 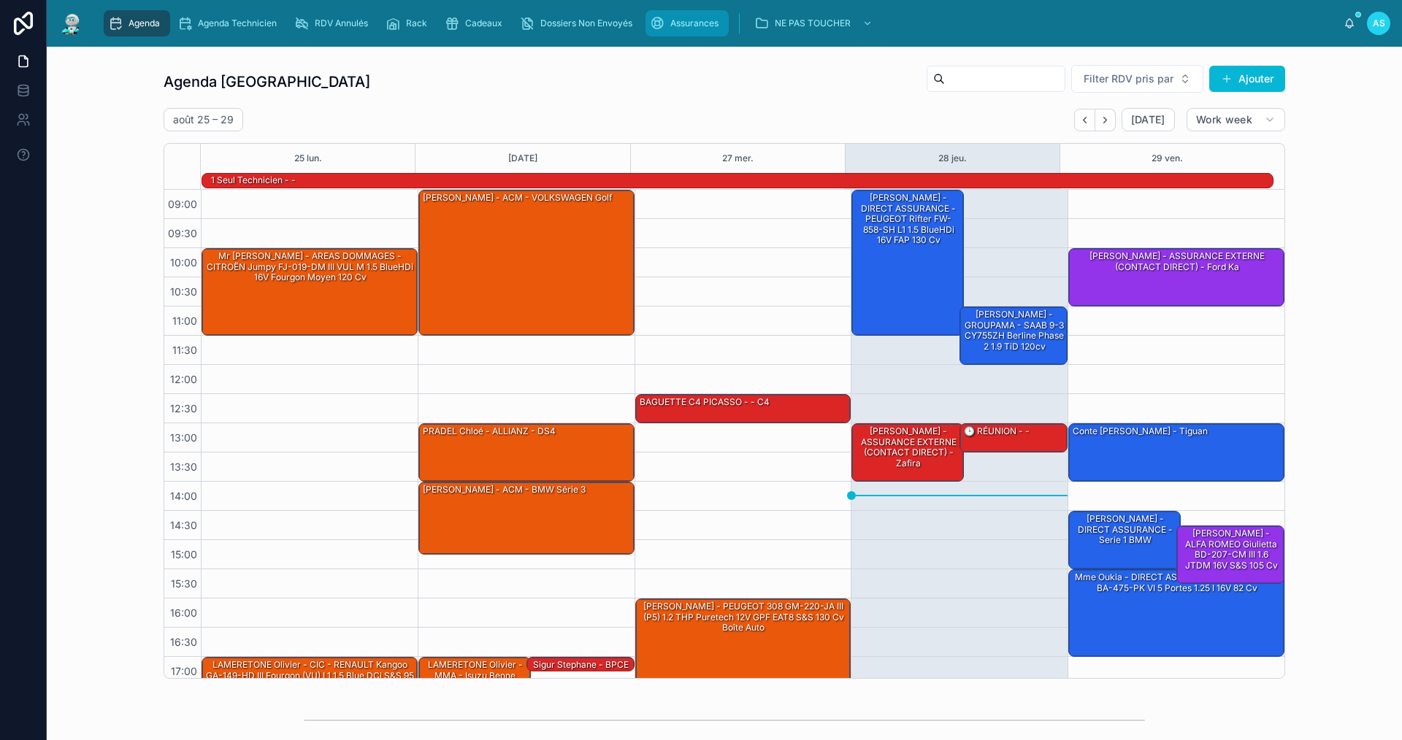 I want to click on span: 14:30, so click(x=183, y=525).